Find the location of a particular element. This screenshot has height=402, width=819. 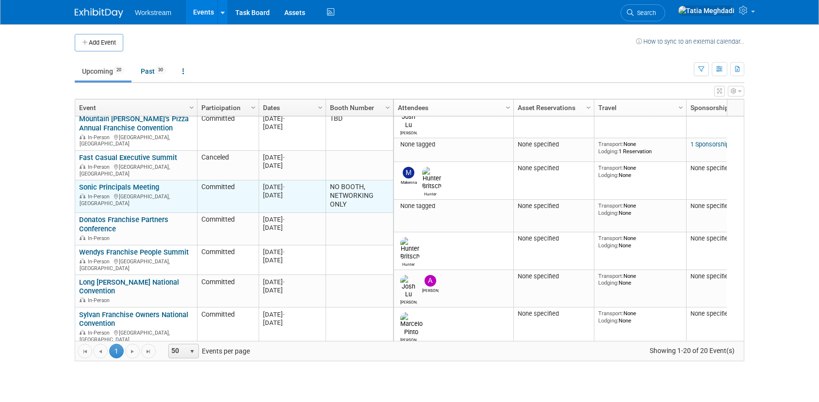

img: Hunter Britsch is located at coordinates (432, 179).